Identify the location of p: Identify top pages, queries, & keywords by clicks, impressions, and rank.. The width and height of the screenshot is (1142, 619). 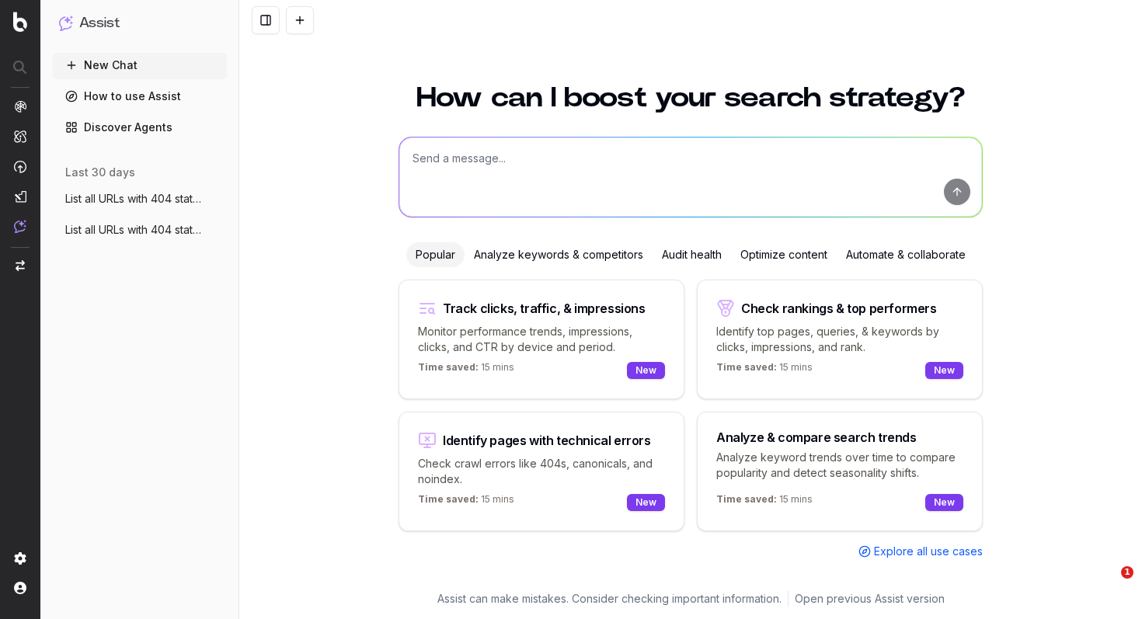
(839, 339).